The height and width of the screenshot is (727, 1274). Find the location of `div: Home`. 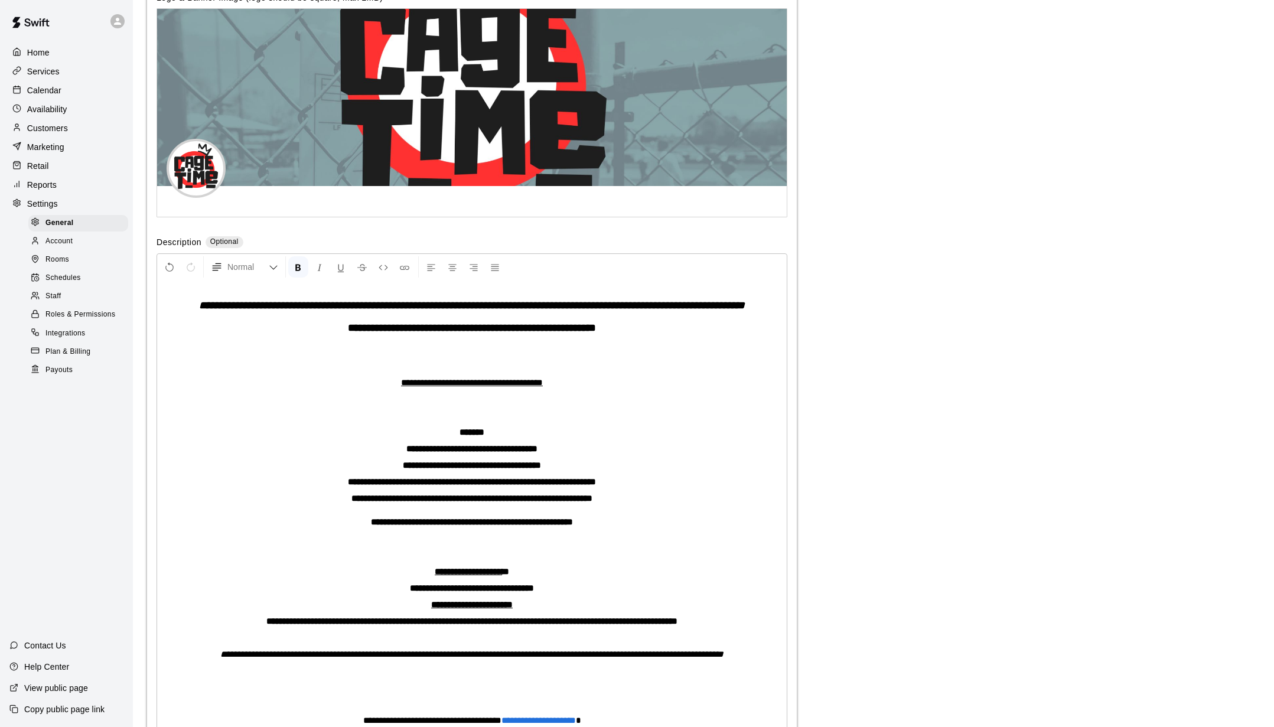

div: Home is located at coordinates (66, 53).